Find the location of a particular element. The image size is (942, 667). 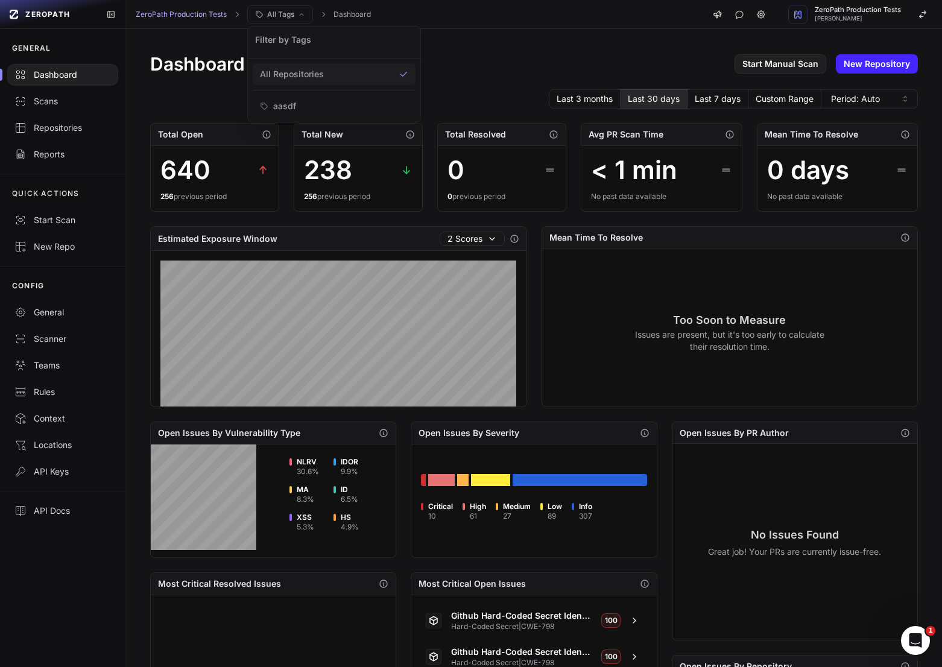

span: Critical is located at coordinates (440, 507).